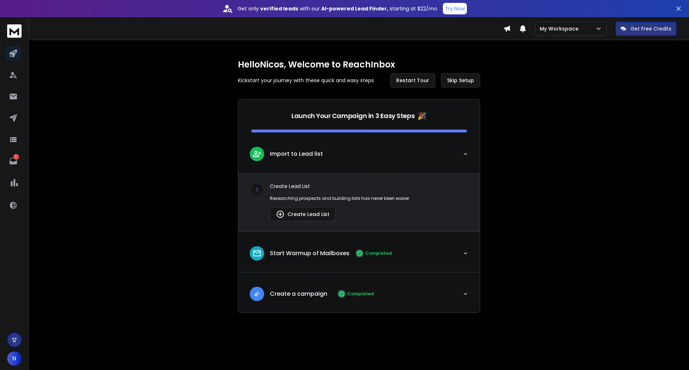  What do you see at coordinates (306, 80) in the screenshot?
I see `p: Kickstart your journey with these quick and easy steps` at bounding box center [306, 80].